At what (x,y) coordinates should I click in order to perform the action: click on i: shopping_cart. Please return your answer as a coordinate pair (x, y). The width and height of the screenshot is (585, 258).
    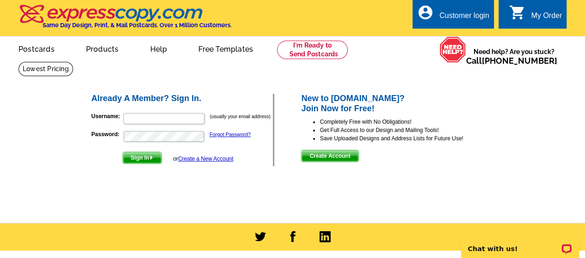
    Looking at the image, I should click on (517, 12).